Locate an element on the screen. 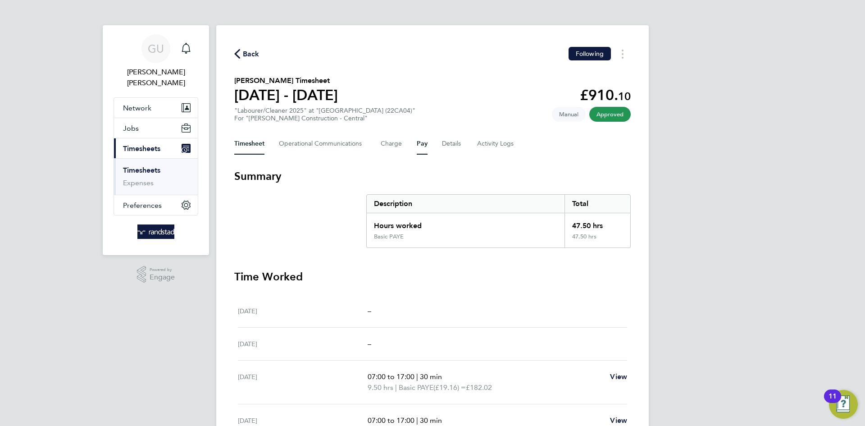 The width and height of the screenshot is (865, 426). img: randstad-logo-retina.png is located at coordinates (156, 232).